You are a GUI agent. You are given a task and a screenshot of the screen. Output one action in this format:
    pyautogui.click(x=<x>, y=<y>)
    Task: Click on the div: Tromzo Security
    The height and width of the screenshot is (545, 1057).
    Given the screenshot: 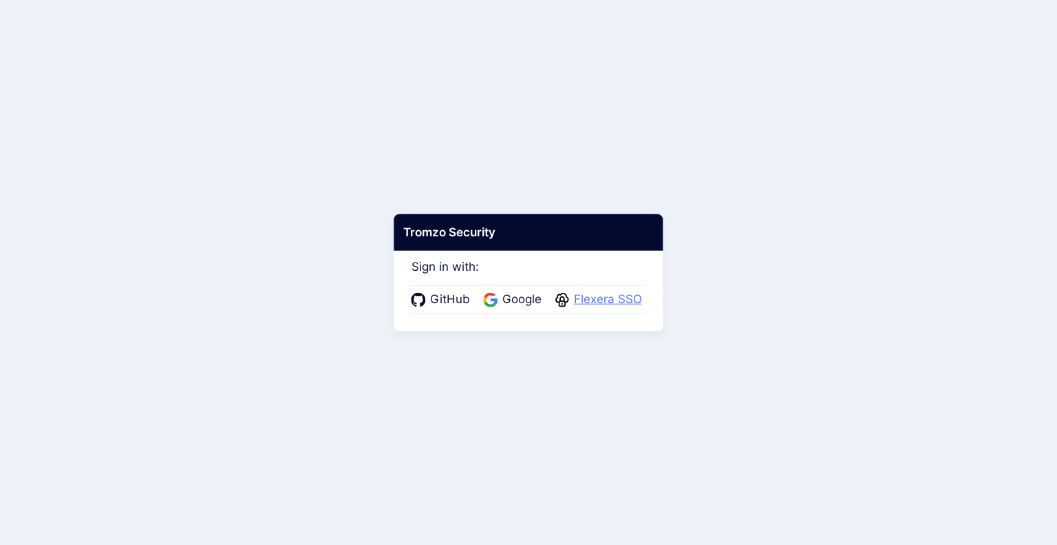 What is the action you would take?
    pyautogui.click(x=528, y=232)
    